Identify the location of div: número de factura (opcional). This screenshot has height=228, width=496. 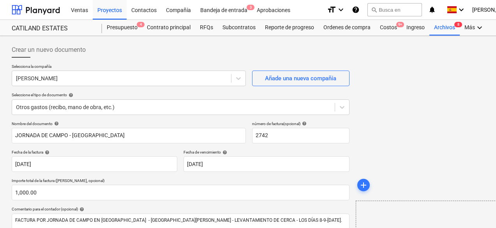
(301, 124).